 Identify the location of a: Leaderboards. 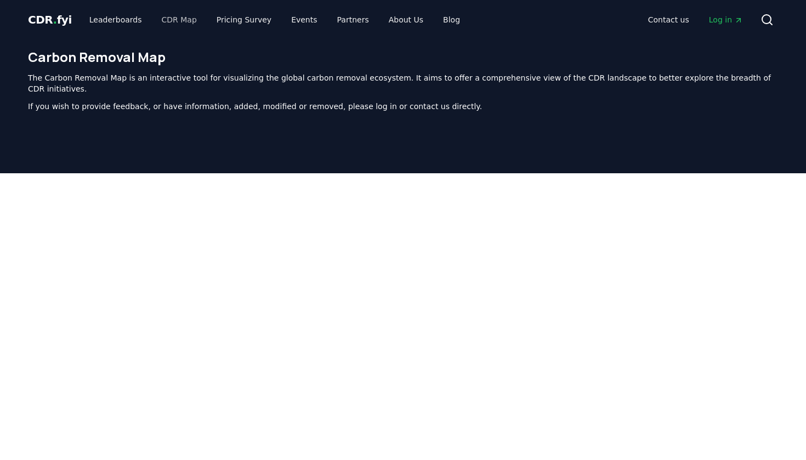
(116, 20).